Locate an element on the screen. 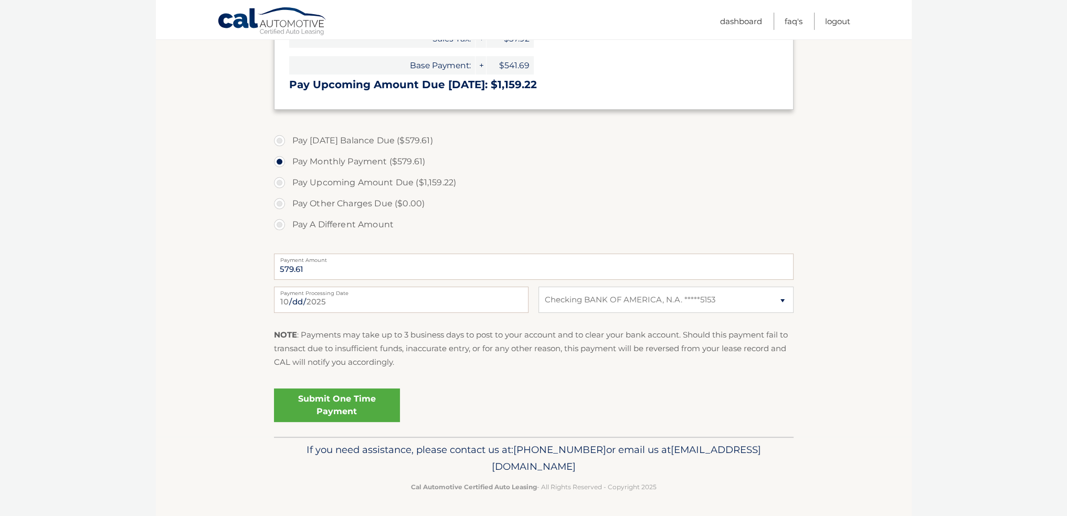 The image size is (1067, 516). p: : Payments may take up to 3 business days to post to your account and to clear your bank account.... is located at coordinates (534, 348).